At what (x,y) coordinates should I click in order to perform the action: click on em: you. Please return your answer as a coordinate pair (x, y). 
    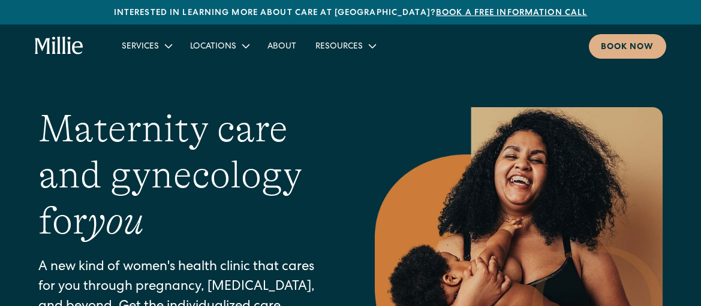
    Looking at the image, I should click on (116, 221).